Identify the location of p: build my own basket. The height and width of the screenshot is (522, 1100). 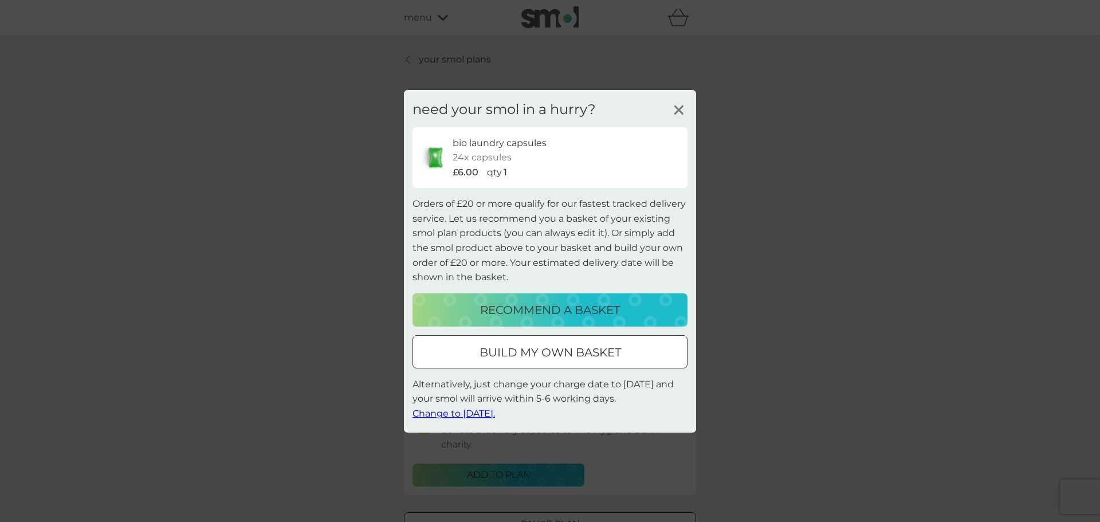
(550, 352).